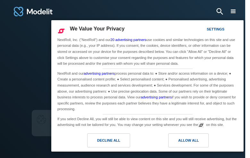  What do you see at coordinates (147, 121) in the screenshot?
I see `div: If you select Decline All, you will still be able to view content on this site and you will still...` at bounding box center [147, 121].